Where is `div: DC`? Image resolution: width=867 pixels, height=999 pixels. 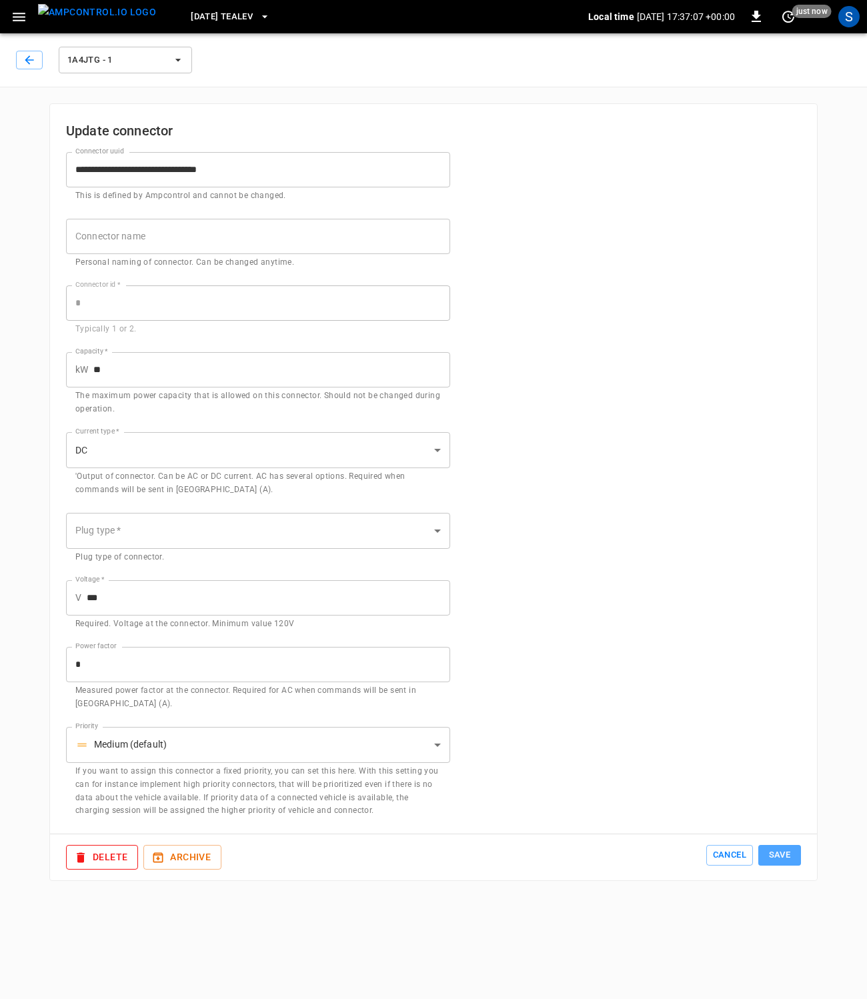
div: DC is located at coordinates (258, 450).